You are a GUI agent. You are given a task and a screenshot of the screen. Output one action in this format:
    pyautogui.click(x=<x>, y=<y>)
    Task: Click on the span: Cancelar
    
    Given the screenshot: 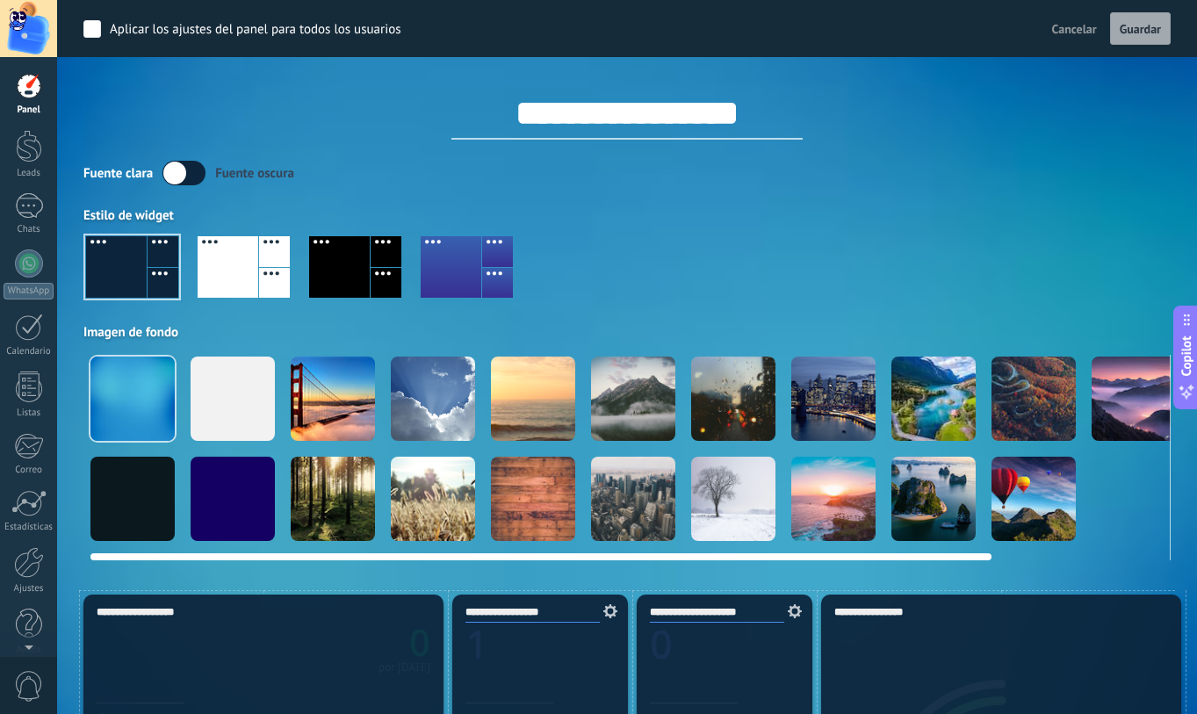 What is the action you would take?
    pyautogui.click(x=1074, y=29)
    